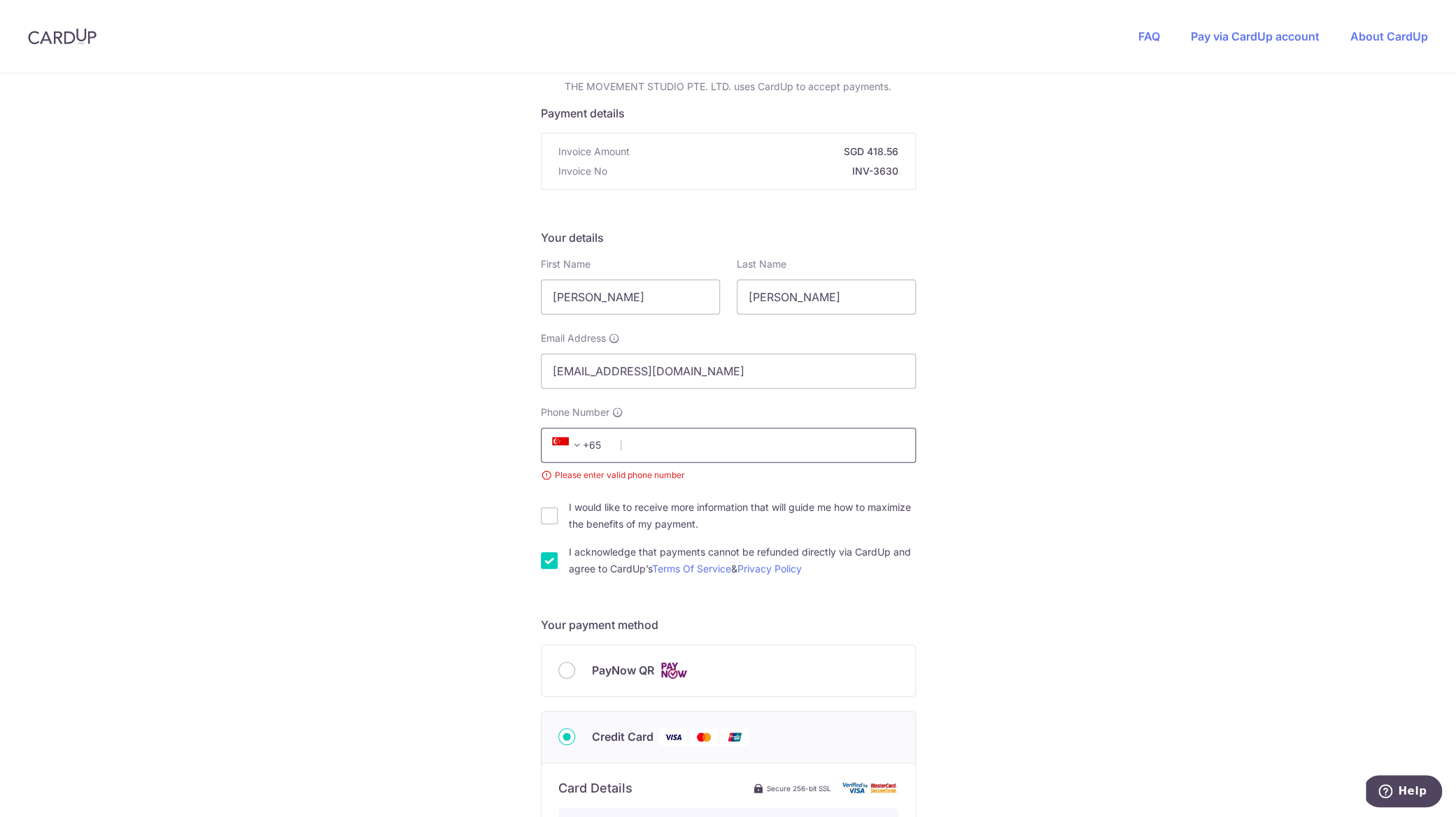 The image size is (1456, 817). I want to click on img: Mastercard, so click(704, 737).